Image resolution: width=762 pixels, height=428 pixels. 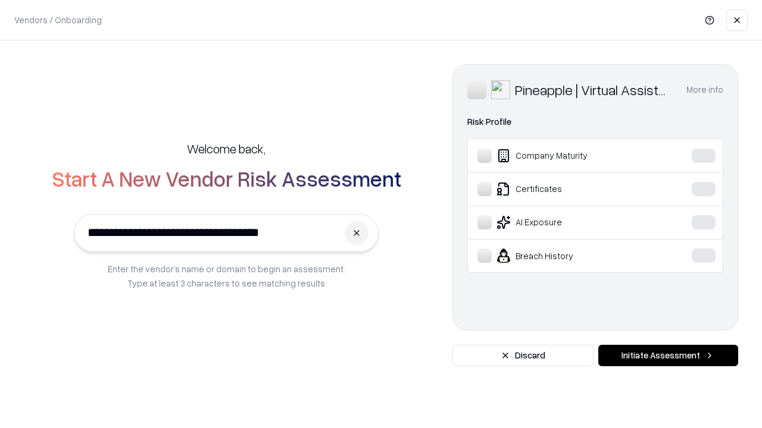 What do you see at coordinates (593, 90) in the screenshot?
I see `div: Pineapple | Virtual Assistant Agency` at bounding box center [593, 90].